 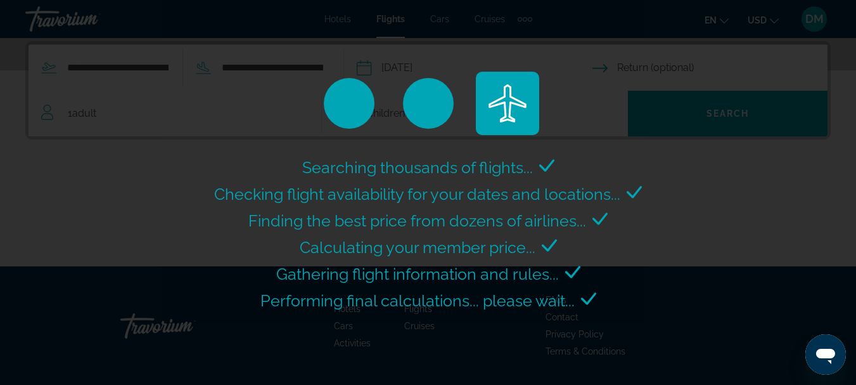 I want to click on span: Finding the best price from dozens of airlines..., so click(x=417, y=221).